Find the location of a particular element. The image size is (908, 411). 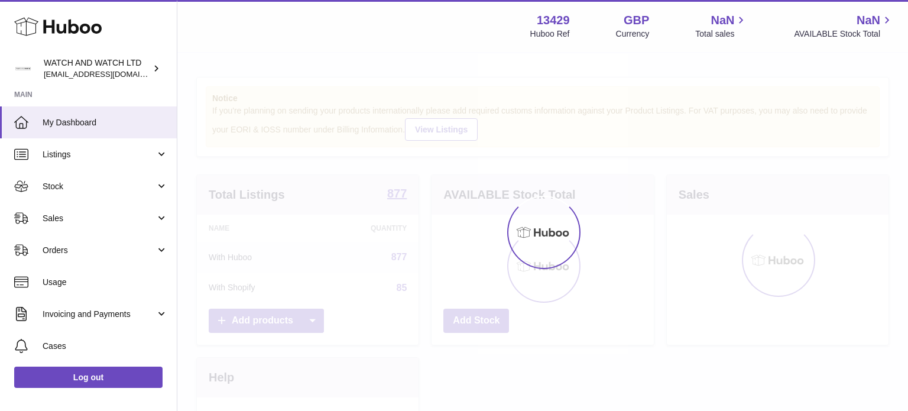

strong: 13429 is located at coordinates (553, 20).